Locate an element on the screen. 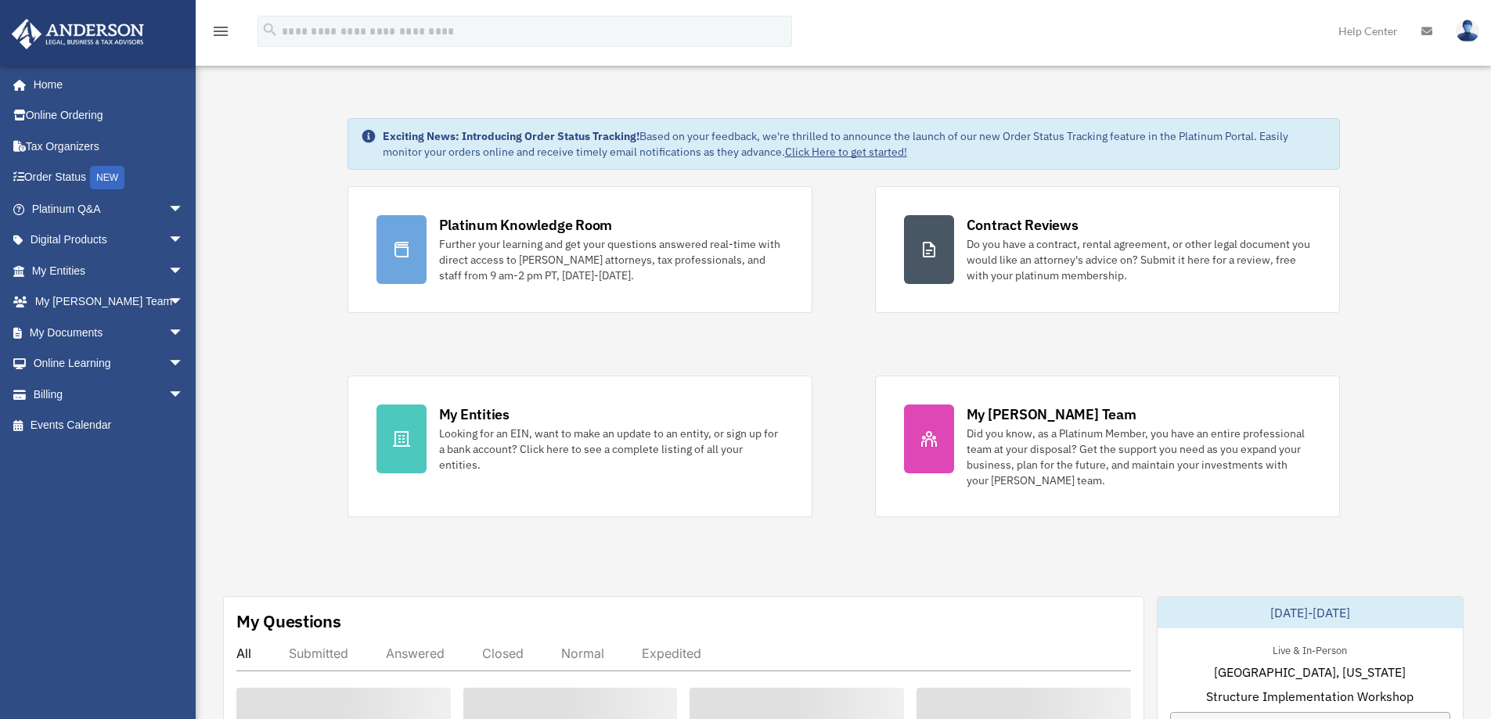 This screenshot has width=1491, height=719. span: Structure Implementation Workshop is located at coordinates (1310, 697).